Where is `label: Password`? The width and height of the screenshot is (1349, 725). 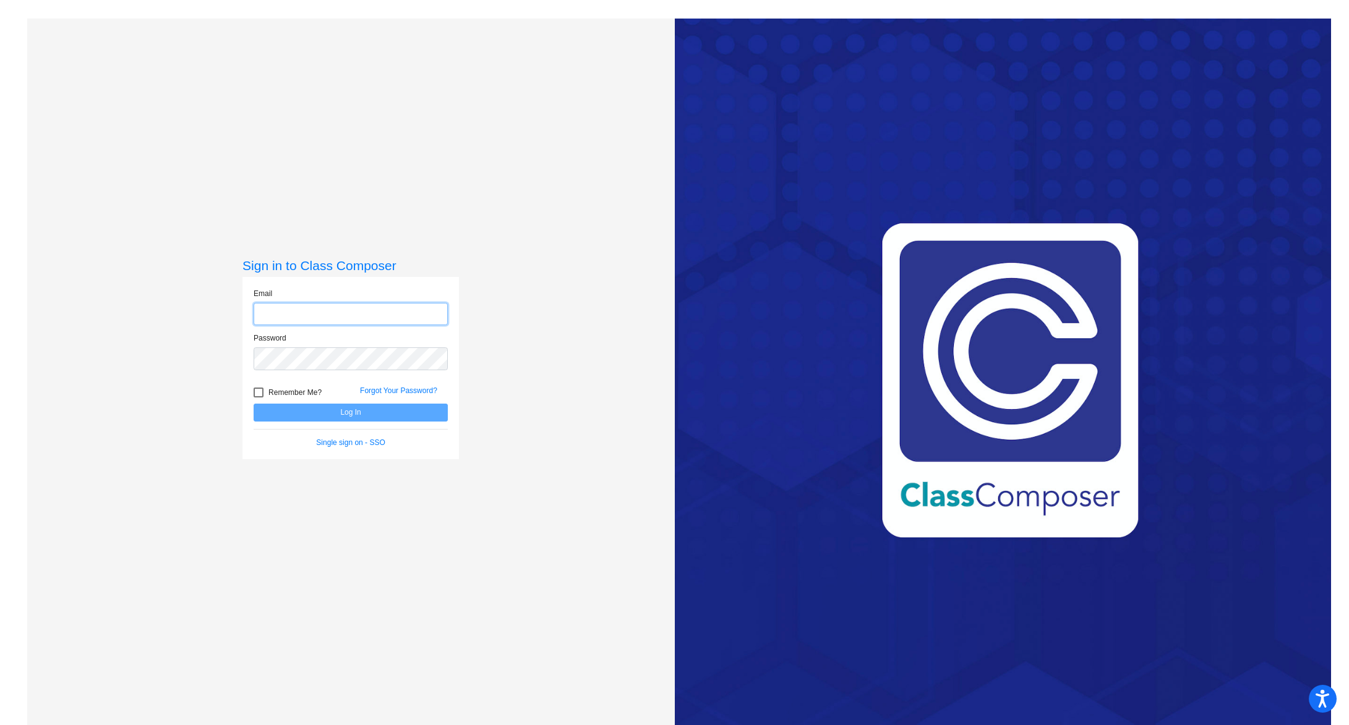
label: Password is located at coordinates (270, 338).